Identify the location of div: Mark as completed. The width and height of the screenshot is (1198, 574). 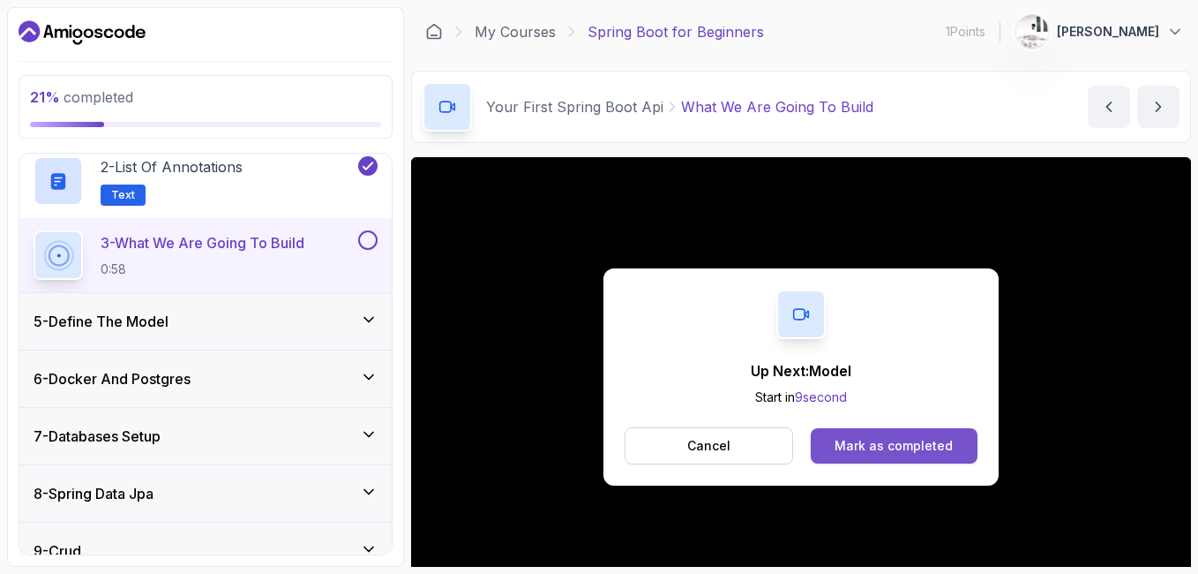
(894, 446).